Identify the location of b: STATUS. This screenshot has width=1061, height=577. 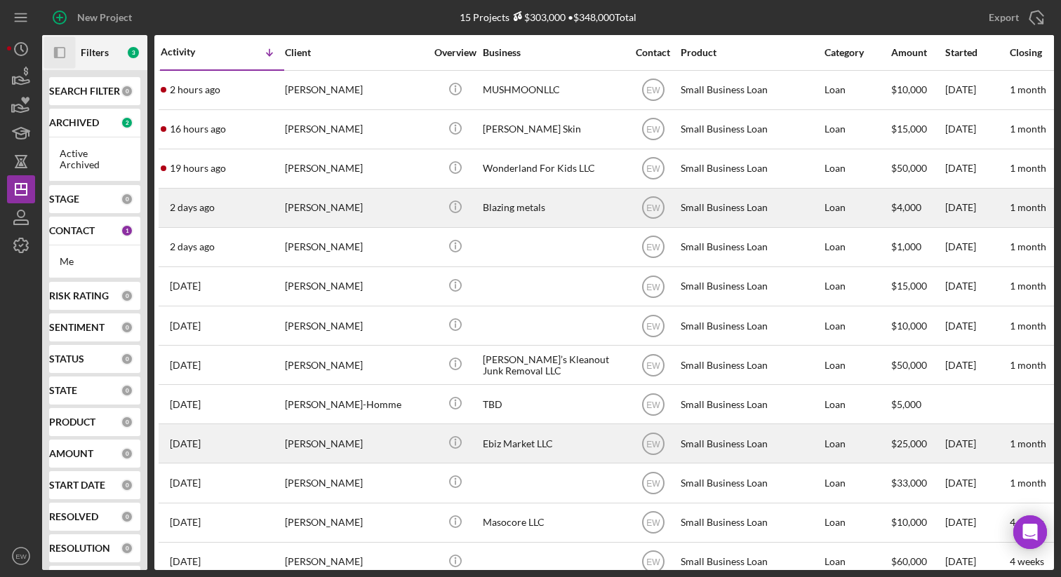
(67, 359).